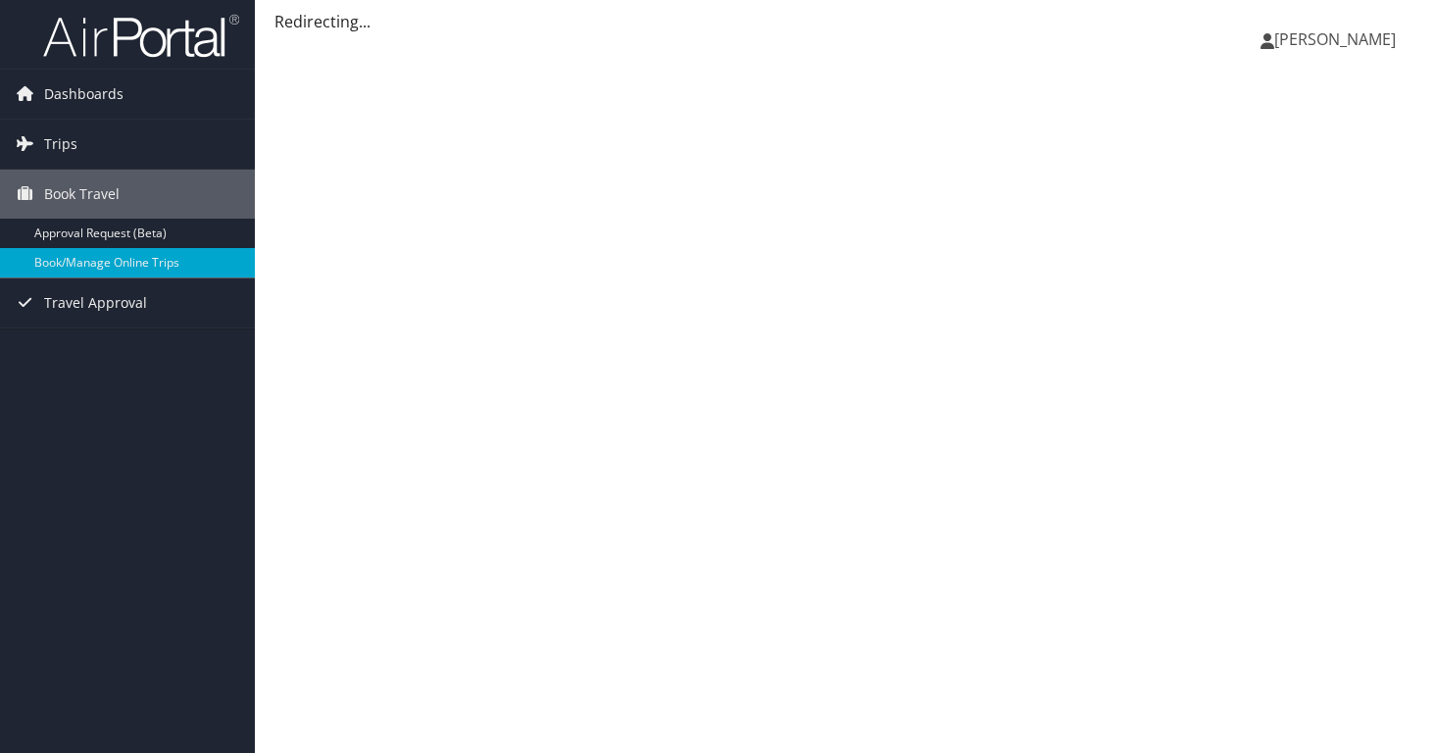  I want to click on span: Dashboards, so click(83, 94).